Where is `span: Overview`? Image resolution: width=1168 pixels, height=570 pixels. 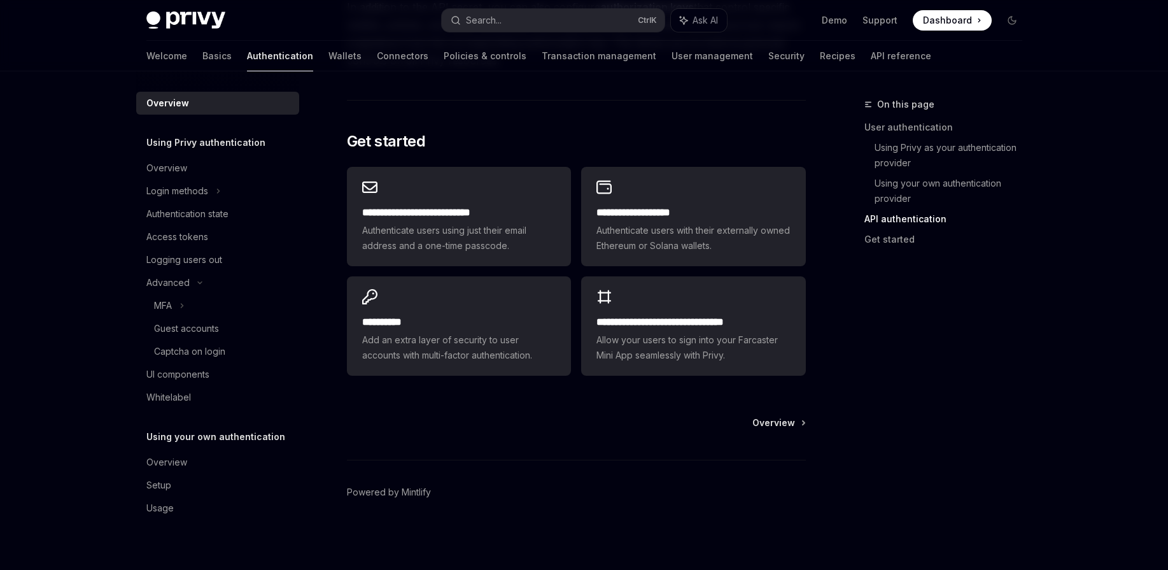
span: Overview is located at coordinates (773, 423).